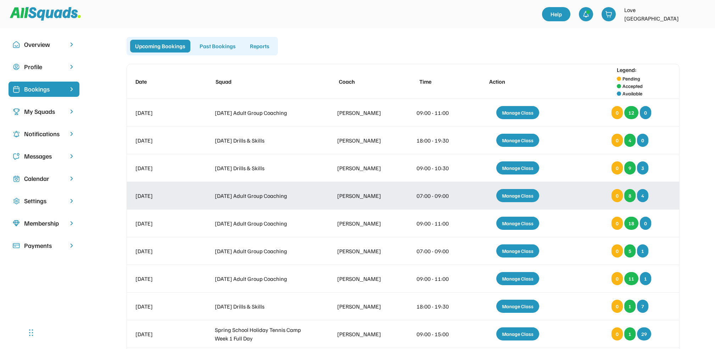 The image size is (715, 349). Describe the element at coordinates (44, 178) in the screenshot. I see `div: Calendar` at that location.